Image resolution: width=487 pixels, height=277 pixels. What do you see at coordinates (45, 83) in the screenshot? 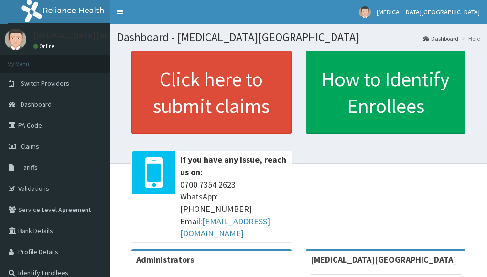
I see `span: Switch Providers` at bounding box center [45, 83].